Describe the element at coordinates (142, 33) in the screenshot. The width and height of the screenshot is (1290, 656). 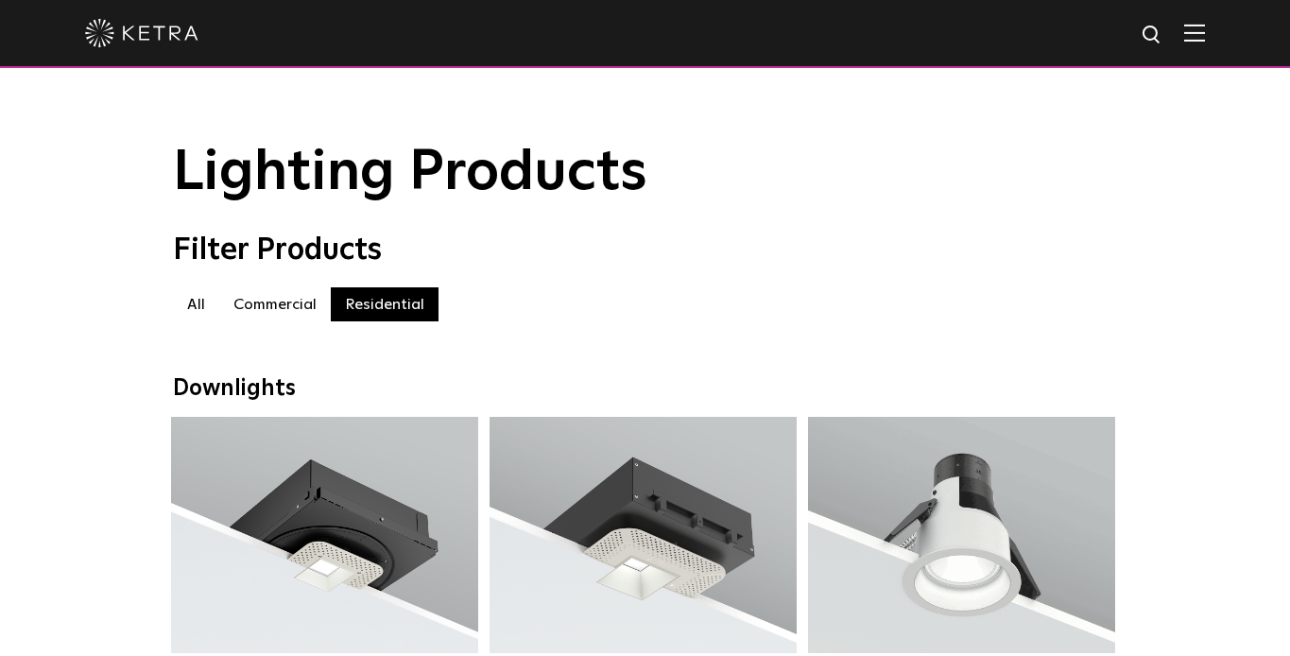
I see `img: ketra-logo-2019-white` at that location.